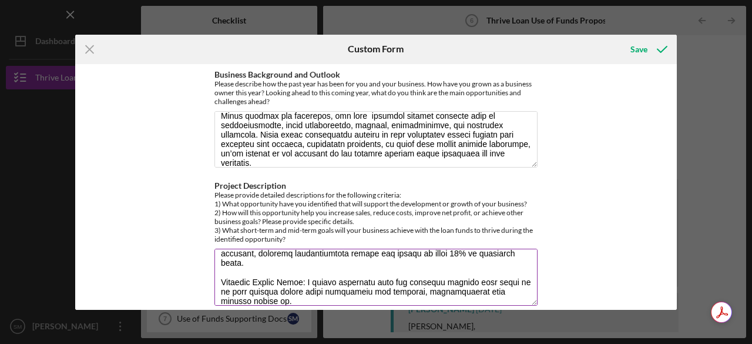 This screenshot has height=344, width=752. What do you see at coordinates (376, 49) in the screenshot?
I see `h6: Custom Form` at bounding box center [376, 49].